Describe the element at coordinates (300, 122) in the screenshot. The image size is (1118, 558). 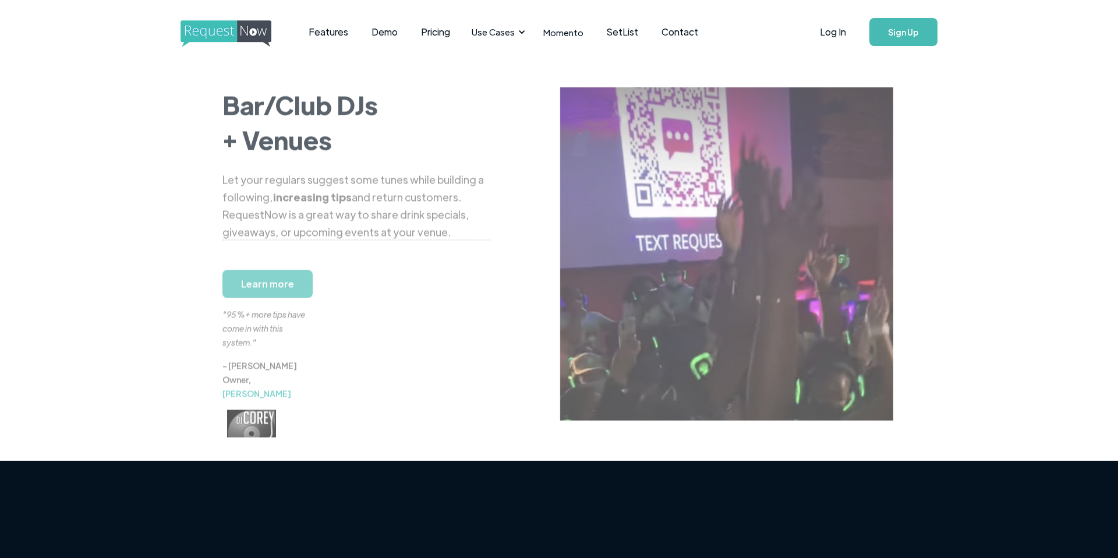
I see `strong: Bar/Club DJs + Venues` at that location.